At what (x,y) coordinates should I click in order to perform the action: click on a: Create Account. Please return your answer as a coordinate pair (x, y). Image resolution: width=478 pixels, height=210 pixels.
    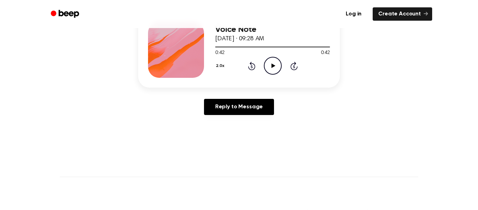
    Looking at the image, I should click on (402, 14).